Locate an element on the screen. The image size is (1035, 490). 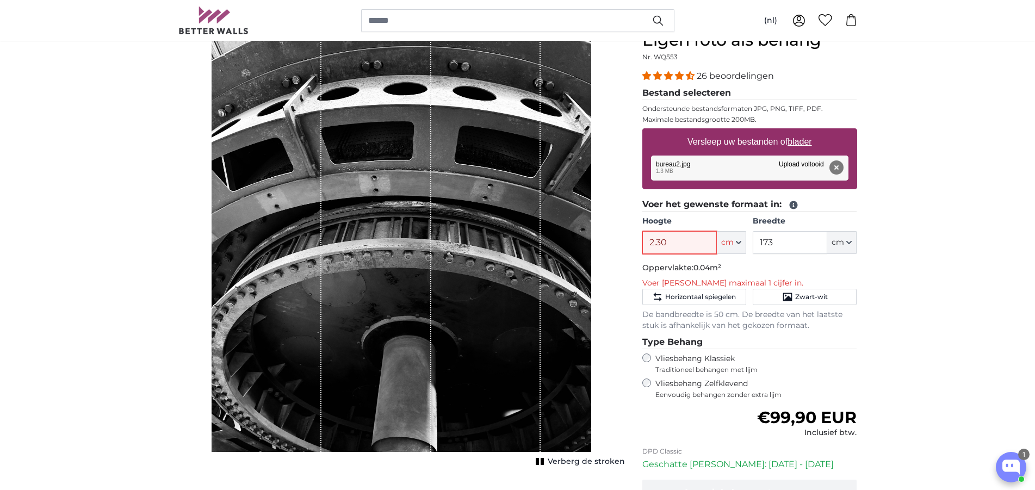
span: Eenvoudig behangen zonder extra lijm is located at coordinates (756, 395).